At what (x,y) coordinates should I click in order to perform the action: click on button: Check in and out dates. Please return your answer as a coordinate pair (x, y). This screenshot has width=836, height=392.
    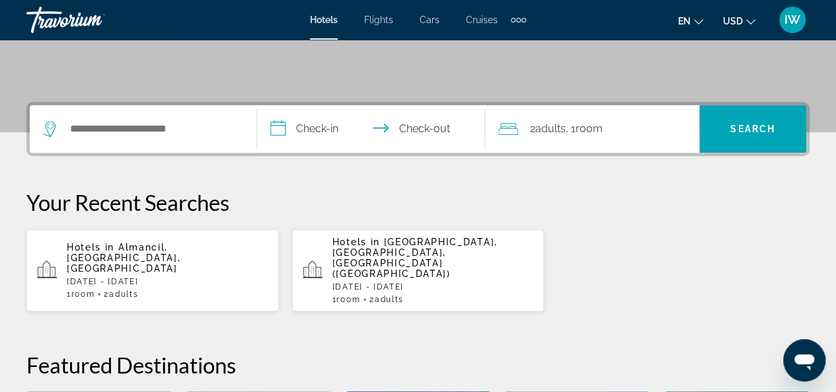
    Looking at the image, I should click on (371, 129).